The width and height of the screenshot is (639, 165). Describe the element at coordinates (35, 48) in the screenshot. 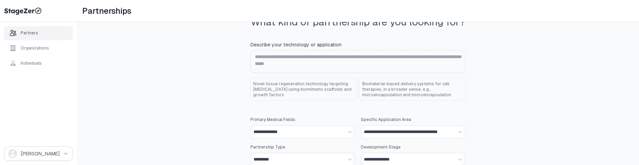

I see `div: Organizations` at that location.